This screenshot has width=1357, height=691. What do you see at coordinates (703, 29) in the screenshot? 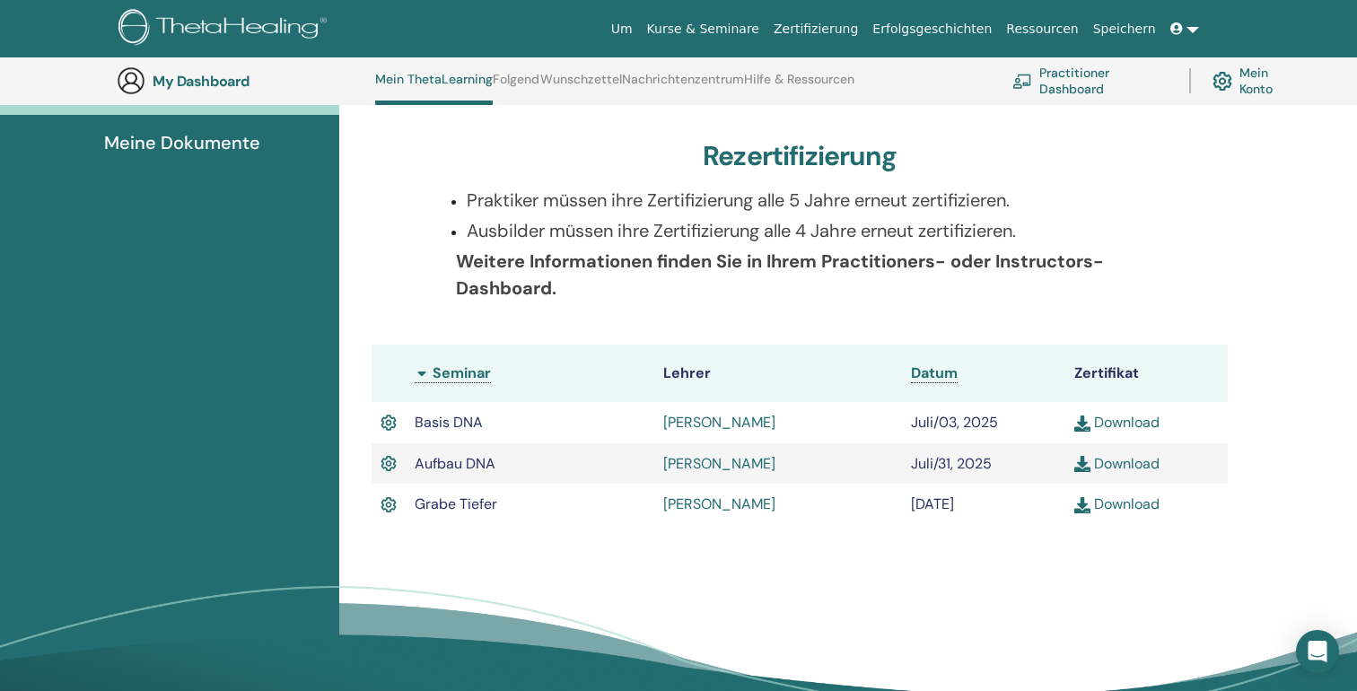
I see `a: Kurse & Seminare` at bounding box center [703, 29].